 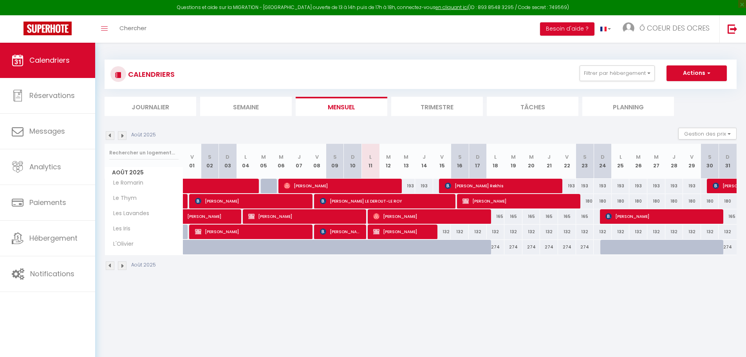 I want to click on th: 25, so click(x=621, y=161).